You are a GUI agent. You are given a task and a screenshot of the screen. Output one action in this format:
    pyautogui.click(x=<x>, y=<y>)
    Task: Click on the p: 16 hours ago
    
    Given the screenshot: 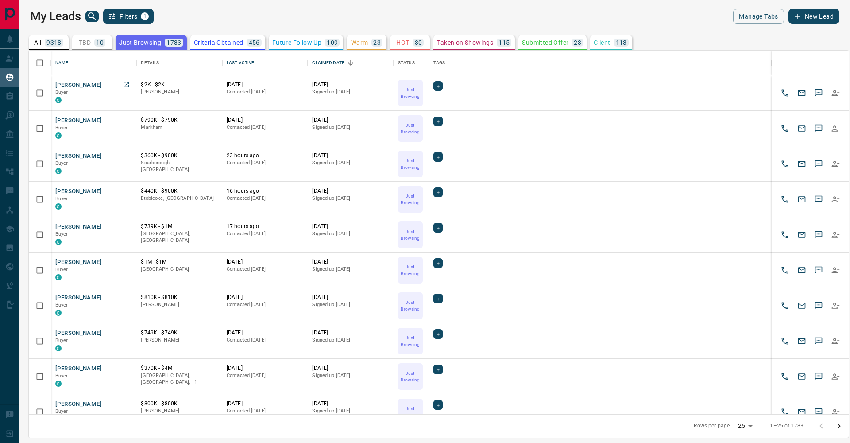 What is the action you would take?
    pyautogui.click(x=265, y=191)
    